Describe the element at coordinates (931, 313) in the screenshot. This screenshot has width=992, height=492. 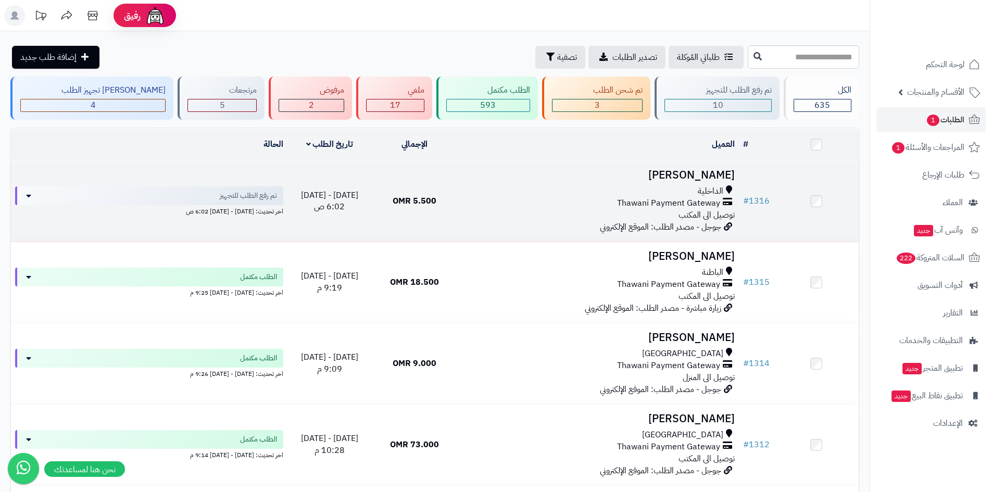
I see `a: التقارير` at that location.